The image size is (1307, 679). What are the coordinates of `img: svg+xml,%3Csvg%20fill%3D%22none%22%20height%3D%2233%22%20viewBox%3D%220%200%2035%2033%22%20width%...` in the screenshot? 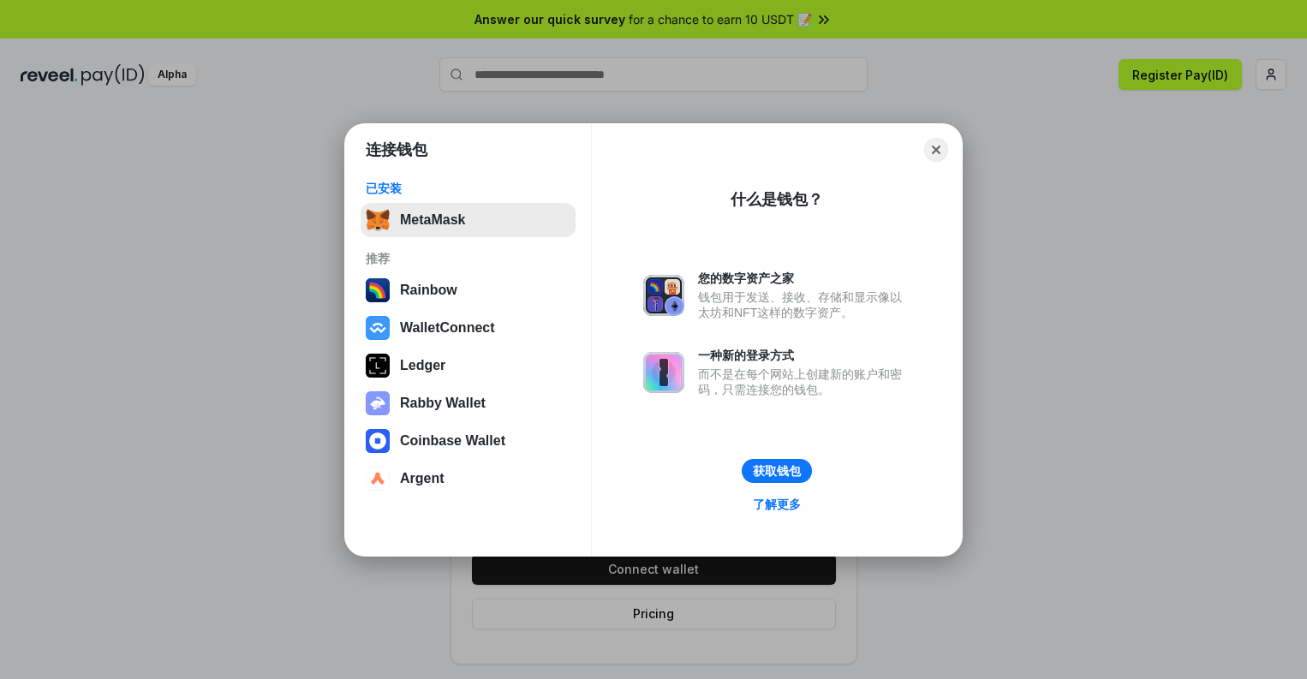 It's located at (378, 220).